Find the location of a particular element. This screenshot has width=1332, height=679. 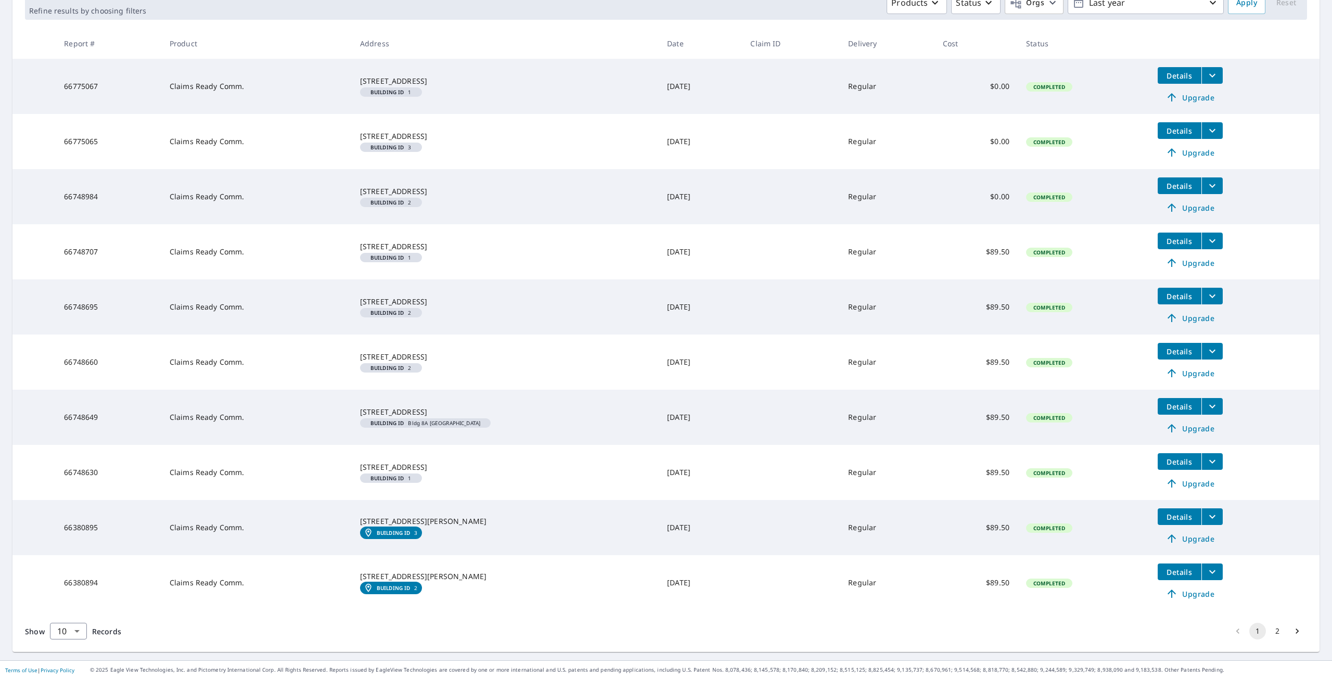

th: Claim ID is located at coordinates (791, 43).